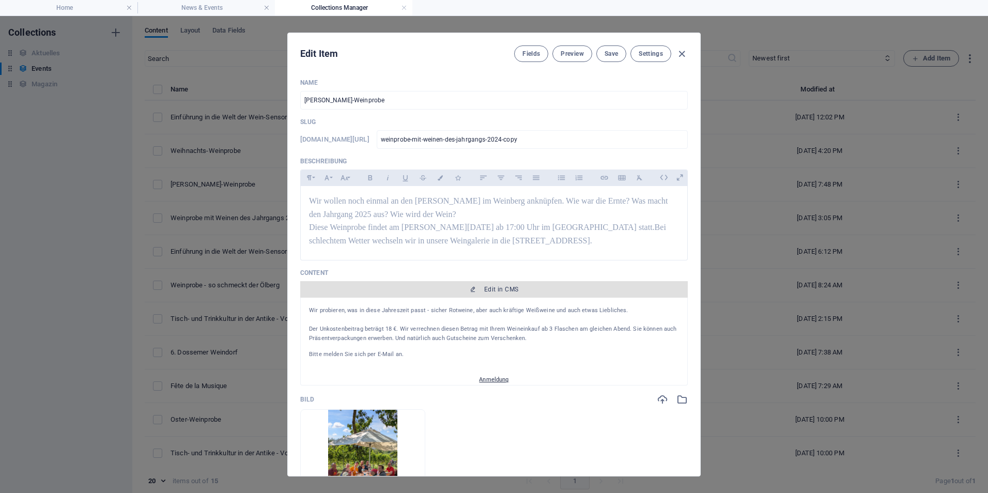 This screenshot has width=988, height=493. I want to click on button: Strikethrough, so click(423, 178).